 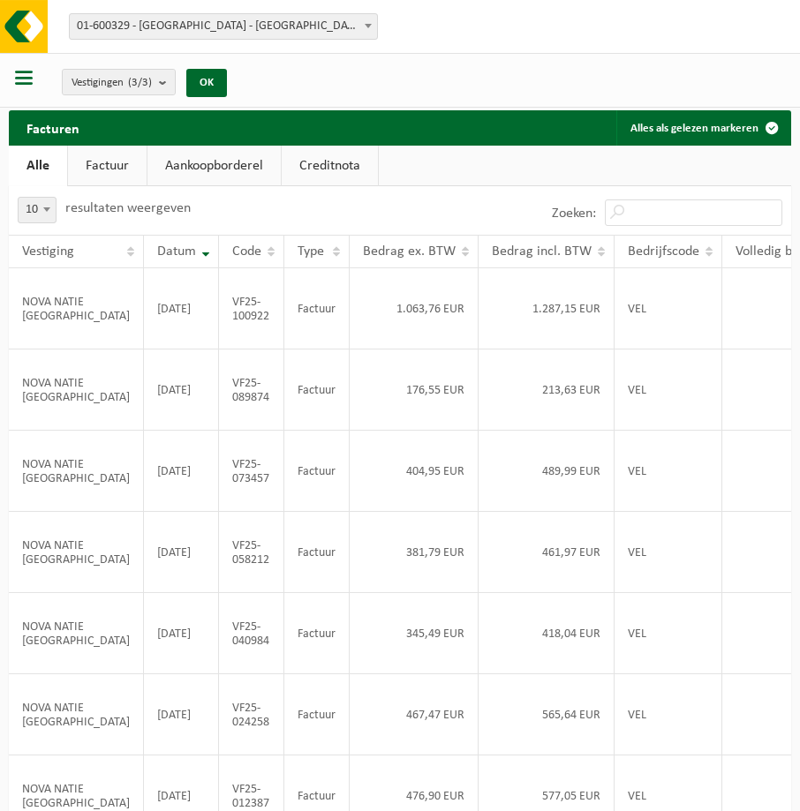 I want to click on td: VF25-040984, so click(x=252, y=634).